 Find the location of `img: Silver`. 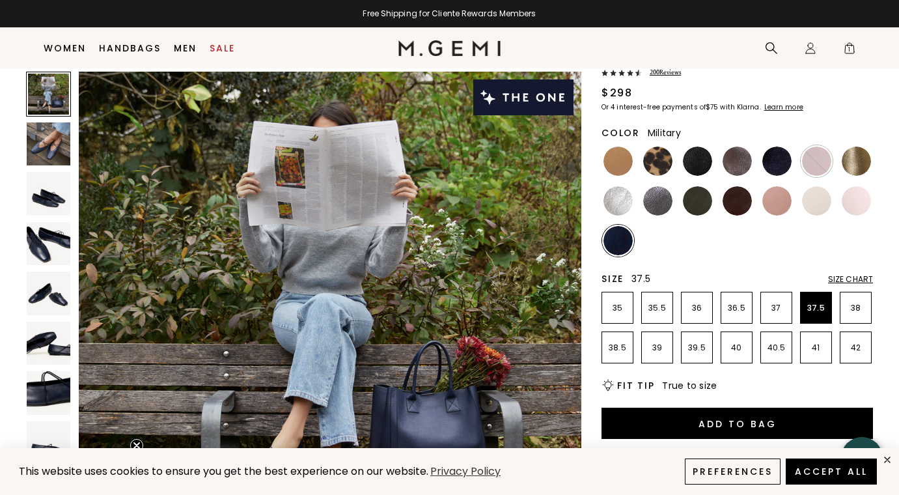

img: Silver is located at coordinates (618, 200).